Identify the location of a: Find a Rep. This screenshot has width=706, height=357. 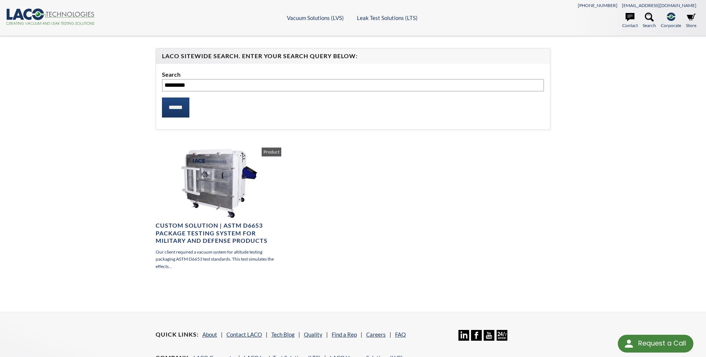
(344, 334).